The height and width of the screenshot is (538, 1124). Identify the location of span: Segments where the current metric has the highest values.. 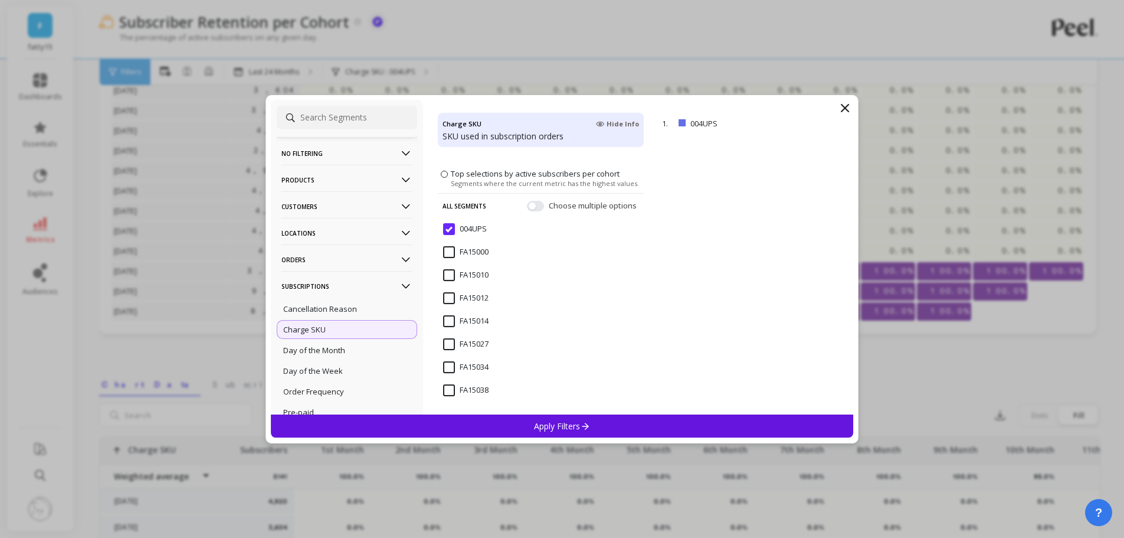
(545, 182).